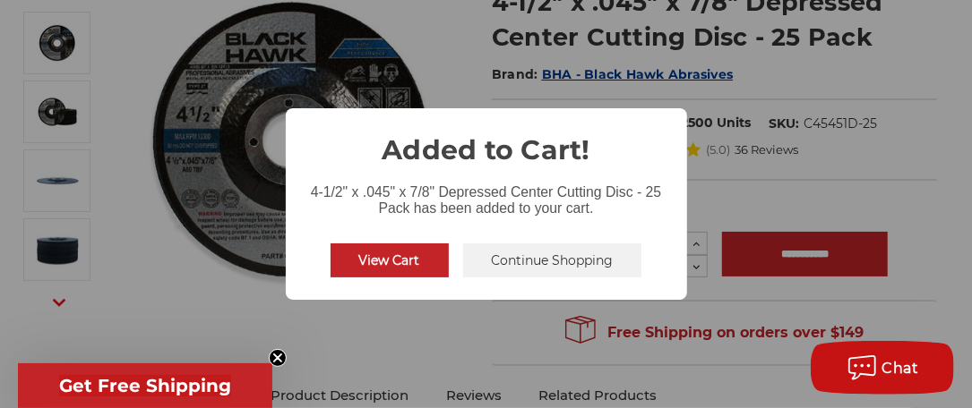  I want to click on h2: Added to Cart!, so click(486, 139).